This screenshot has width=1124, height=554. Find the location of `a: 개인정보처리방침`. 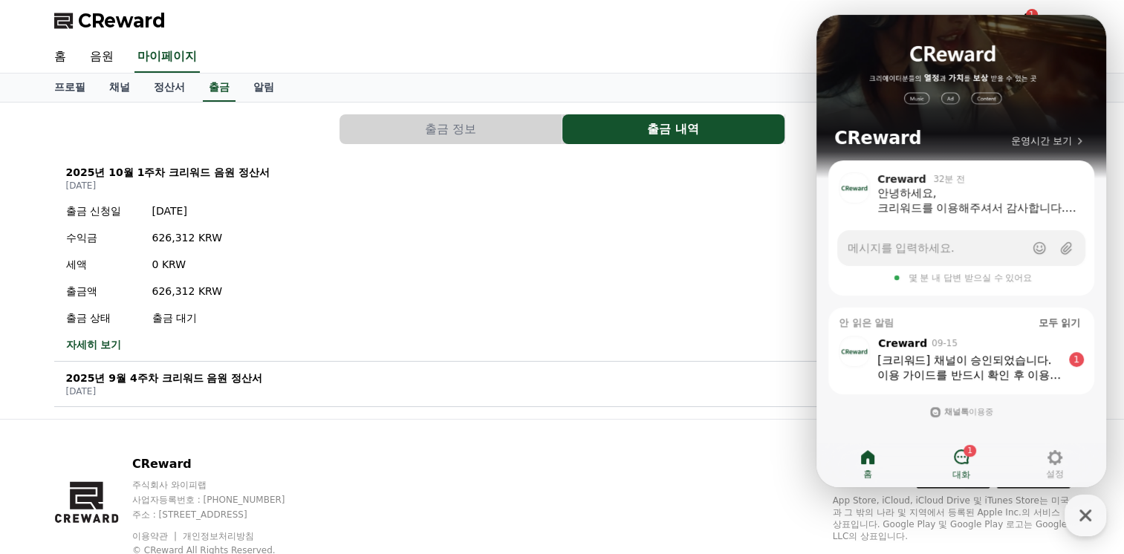

a: 개인정보처리방침 is located at coordinates (218, 536).